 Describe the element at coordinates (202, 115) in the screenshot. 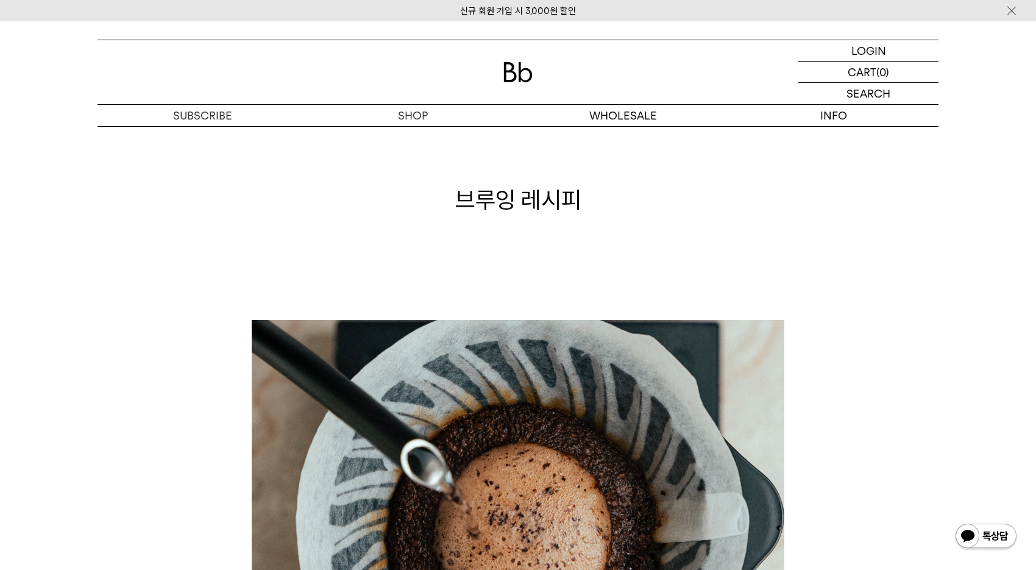

I see `p: SUBSCRIBE` at that location.